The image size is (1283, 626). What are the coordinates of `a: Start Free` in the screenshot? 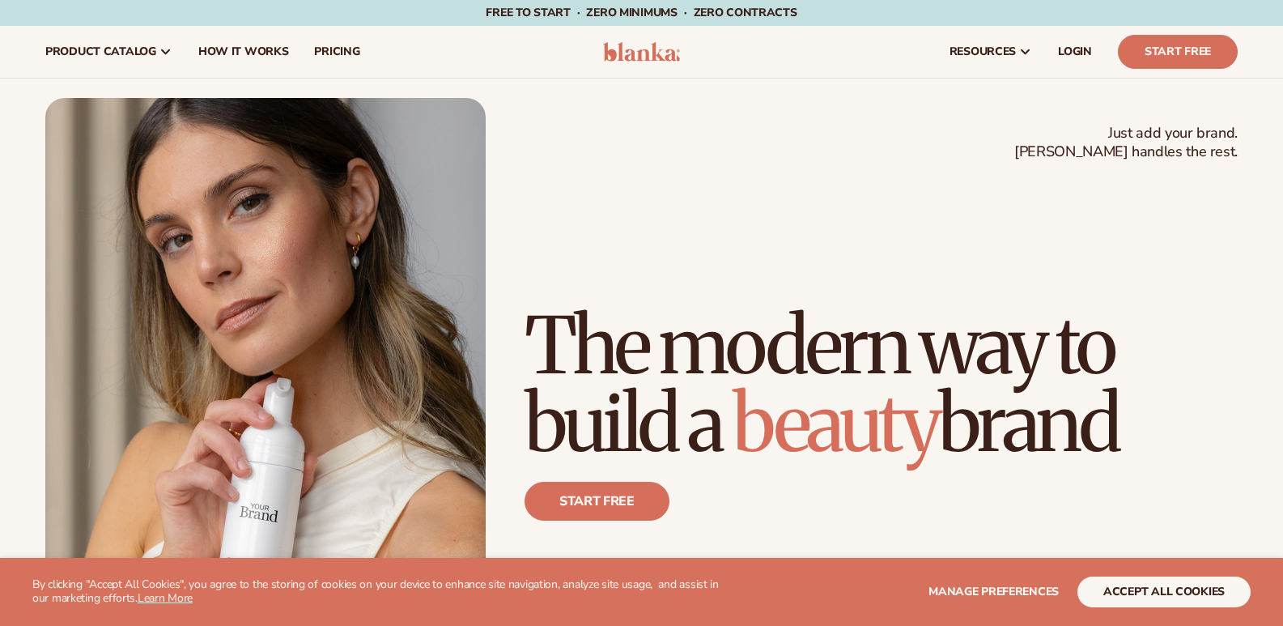 It's located at (1177, 52).